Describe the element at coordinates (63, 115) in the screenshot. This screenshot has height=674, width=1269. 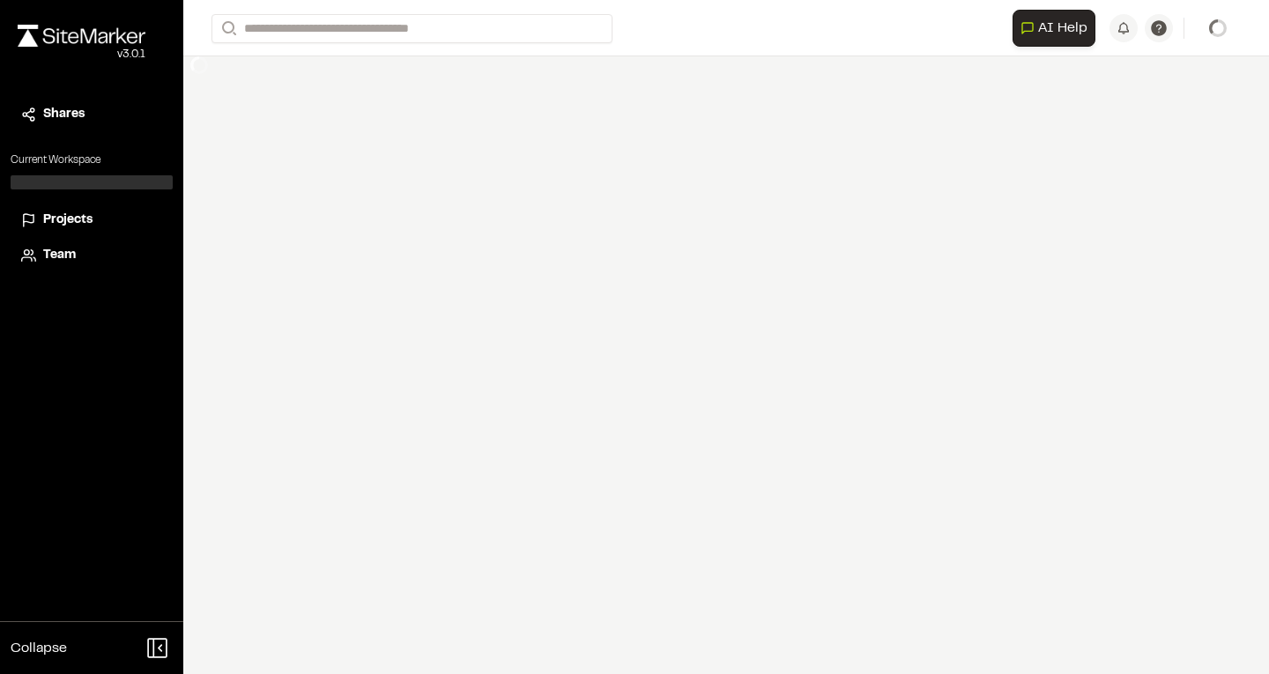
I see `span: Shares` at that location.